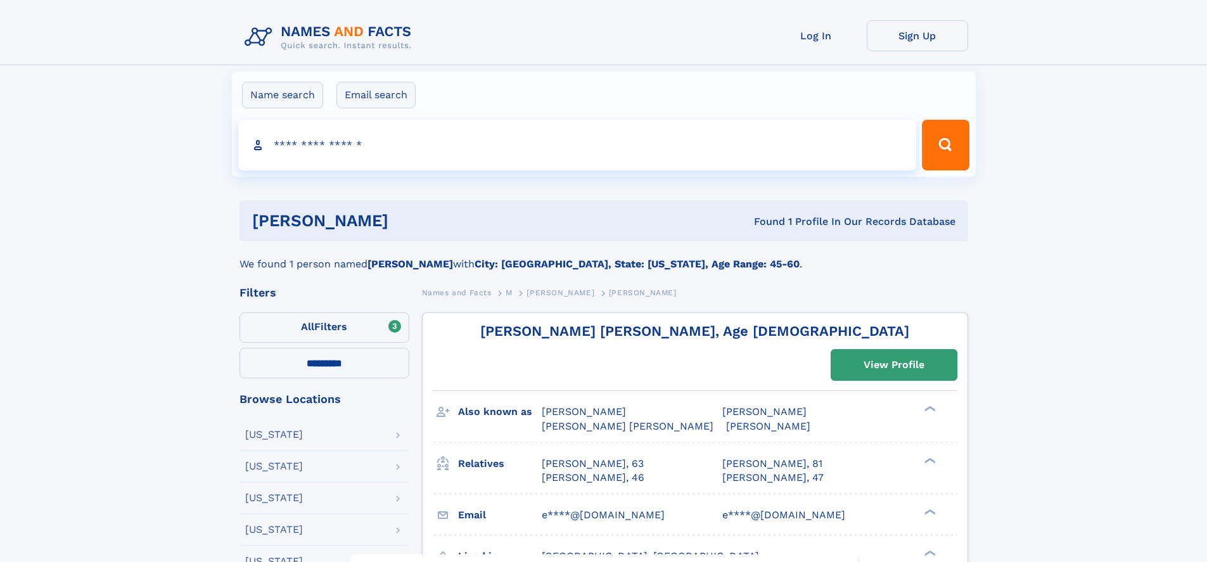  What do you see at coordinates (500, 464) in the screenshot?
I see `h3: Relatives` at bounding box center [500, 464].